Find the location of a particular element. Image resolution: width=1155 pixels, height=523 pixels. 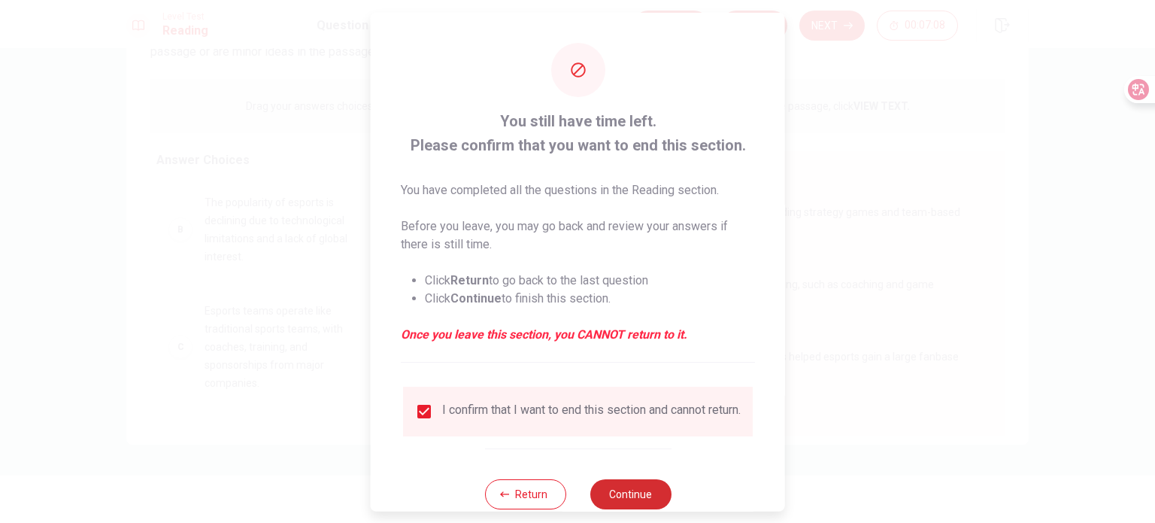

img: website_grey.svg is located at coordinates (30, 46).